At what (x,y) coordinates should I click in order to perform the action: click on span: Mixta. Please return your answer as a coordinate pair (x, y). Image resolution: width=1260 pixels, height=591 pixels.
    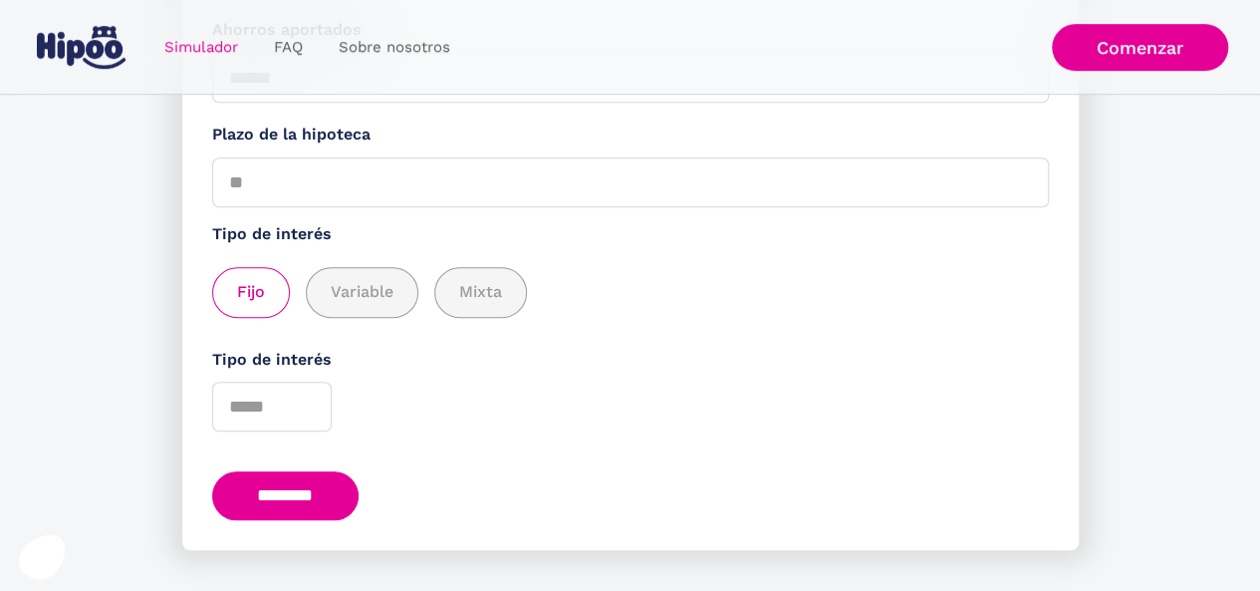
    Looking at the image, I should click on (480, 292).